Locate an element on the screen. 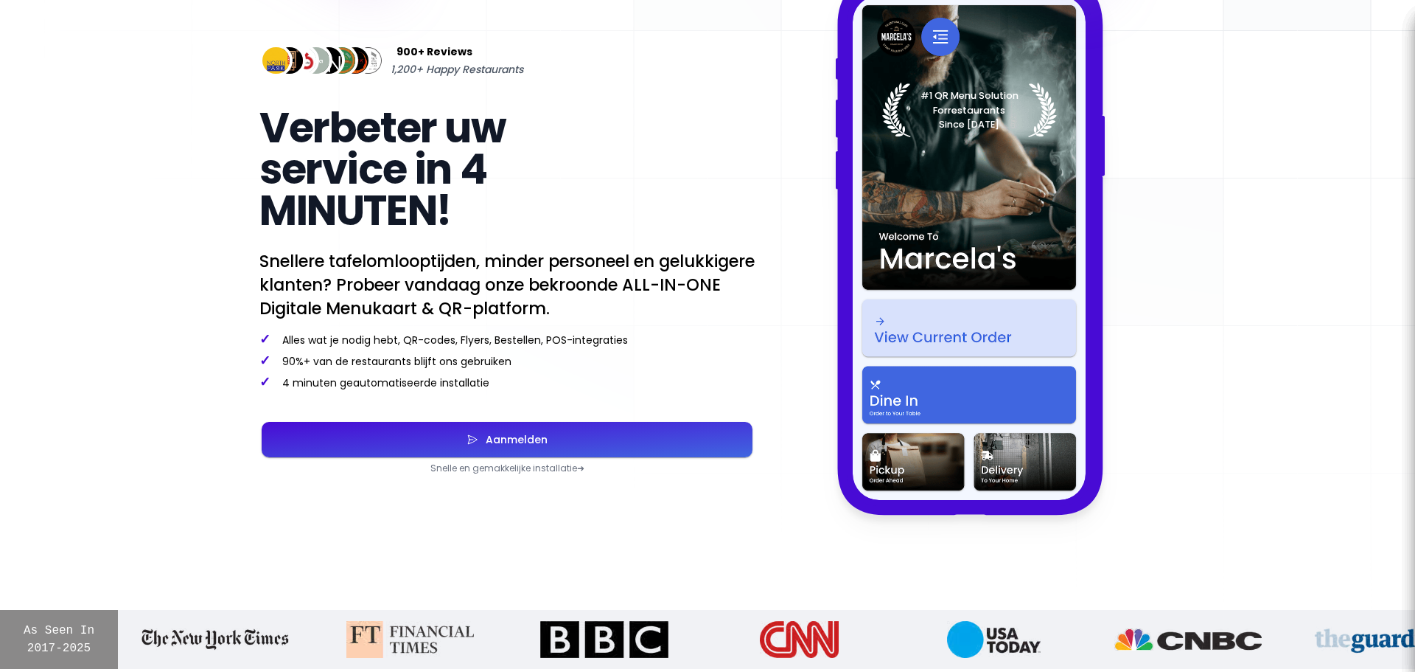  img: Laurel is located at coordinates (969, 110).